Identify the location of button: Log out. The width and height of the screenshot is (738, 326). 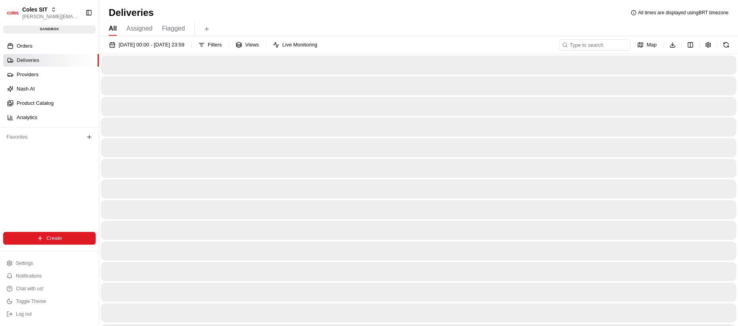
(49, 314).